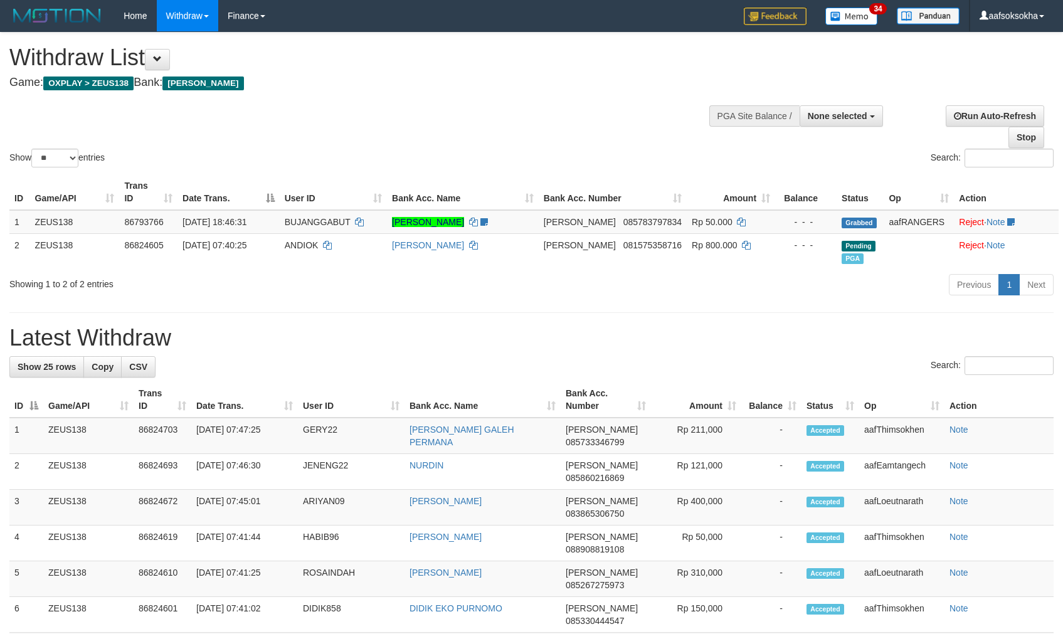 The image size is (1063, 634). What do you see at coordinates (102, 367) in the screenshot?
I see `span: Copy` at bounding box center [102, 367].